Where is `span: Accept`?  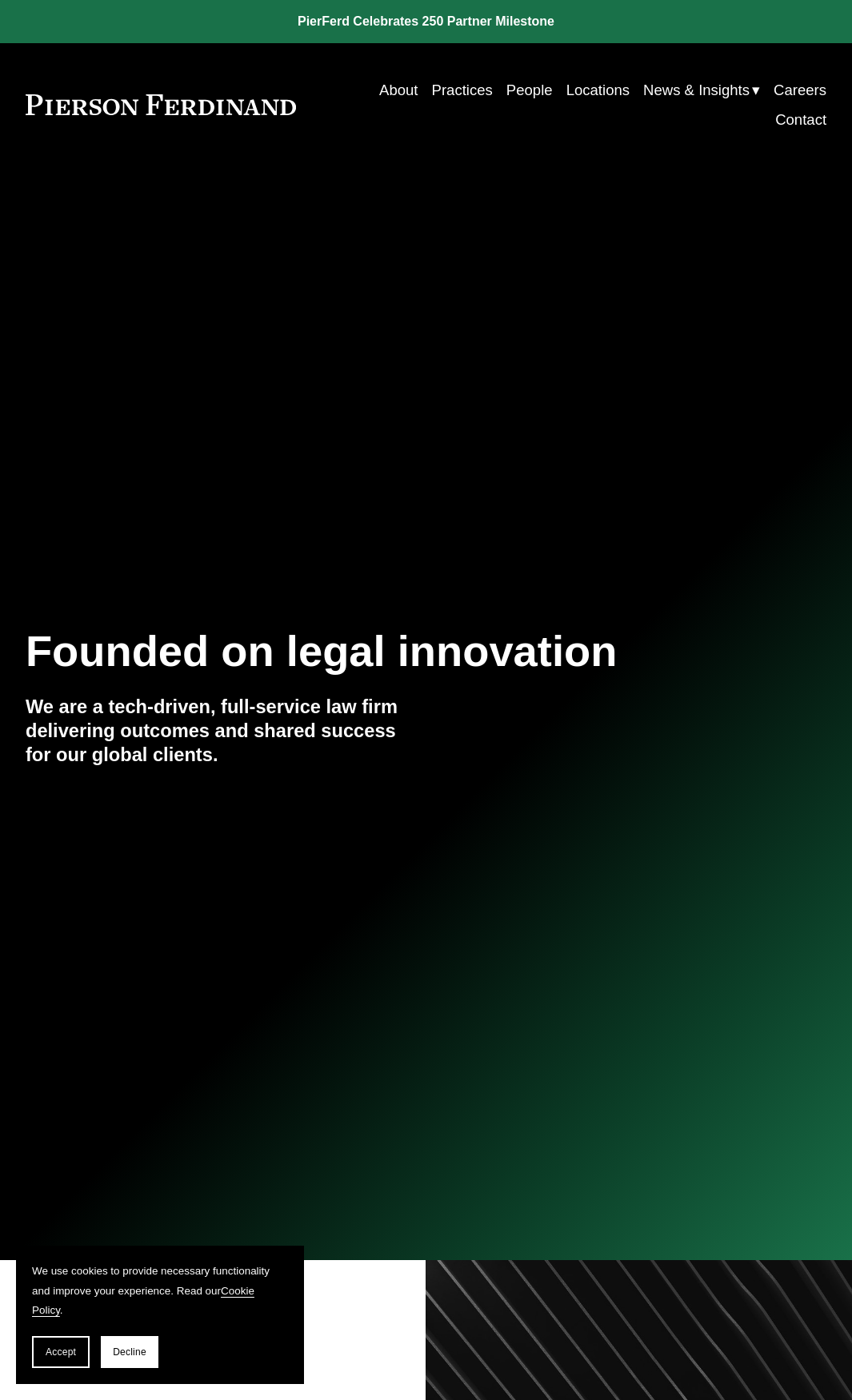 span: Accept is located at coordinates (61, 1352).